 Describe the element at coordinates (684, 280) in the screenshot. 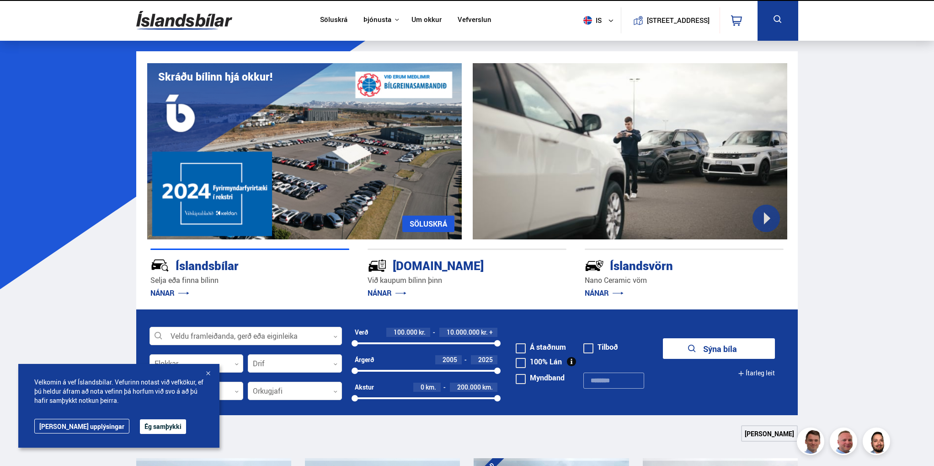

I see `p: Nano Ceramic vörn` at that location.